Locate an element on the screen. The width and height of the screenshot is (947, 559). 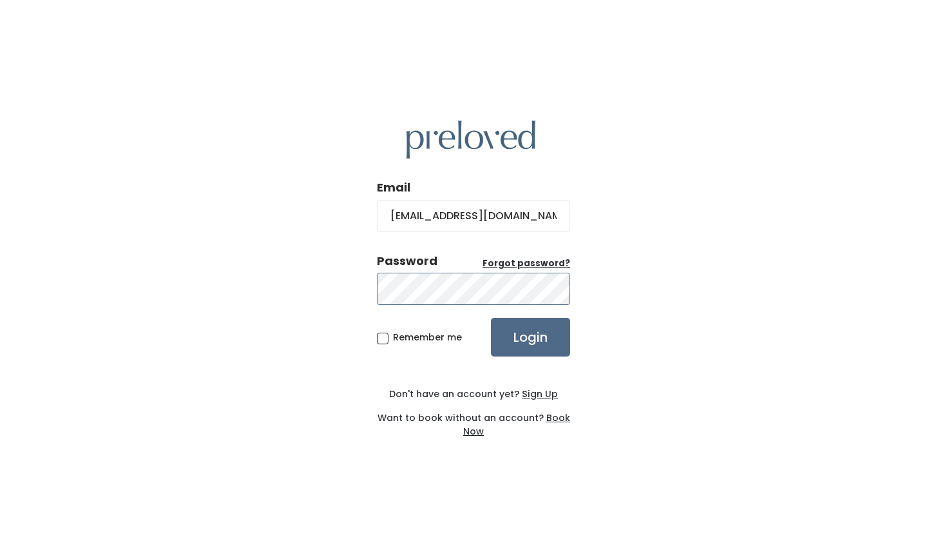
span: Remember me is located at coordinates (427, 337).